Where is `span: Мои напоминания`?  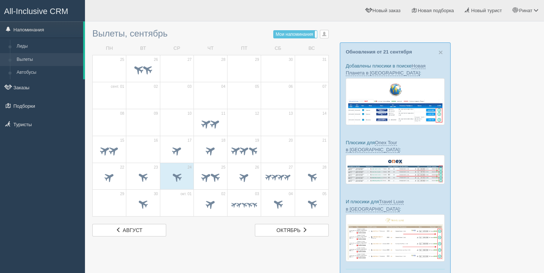
span: Мои напоминания is located at coordinates (294, 34).